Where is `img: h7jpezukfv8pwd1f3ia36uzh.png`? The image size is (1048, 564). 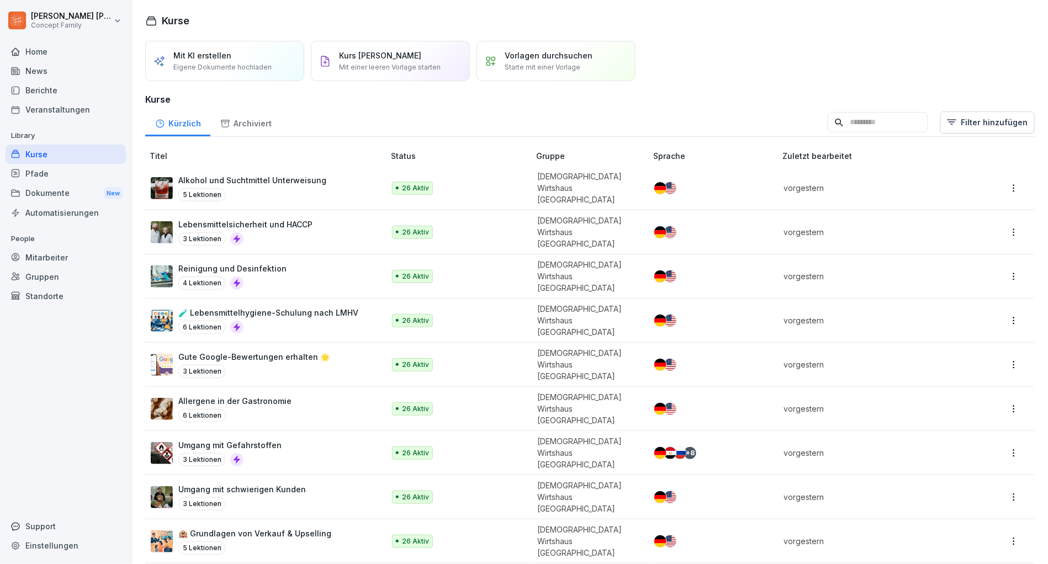 img: h7jpezukfv8pwd1f3ia36uzh.png is located at coordinates (162, 321).